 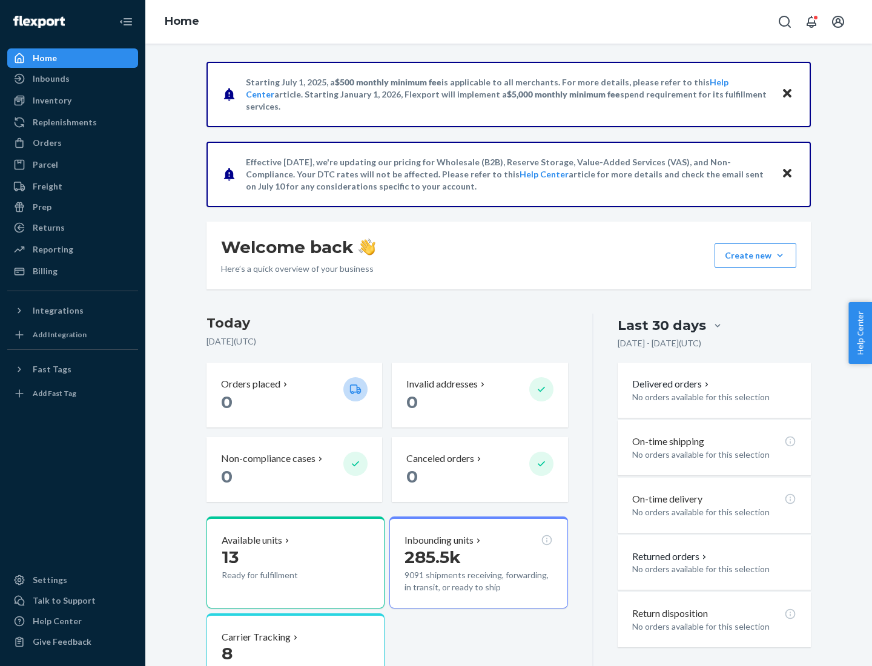 What do you see at coordinates (73, 101) in the screenshot?
I see `a: Inventory` at bounding box center [73, 101].